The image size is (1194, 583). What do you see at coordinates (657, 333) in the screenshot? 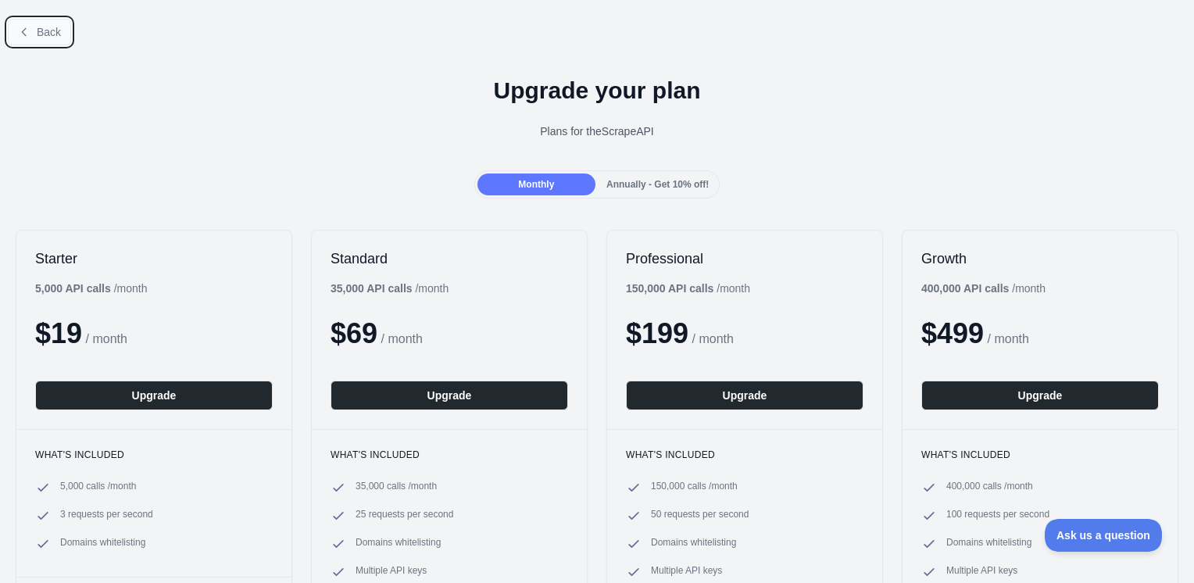
I see `span: $ 199` at bounding box center [657, 333].